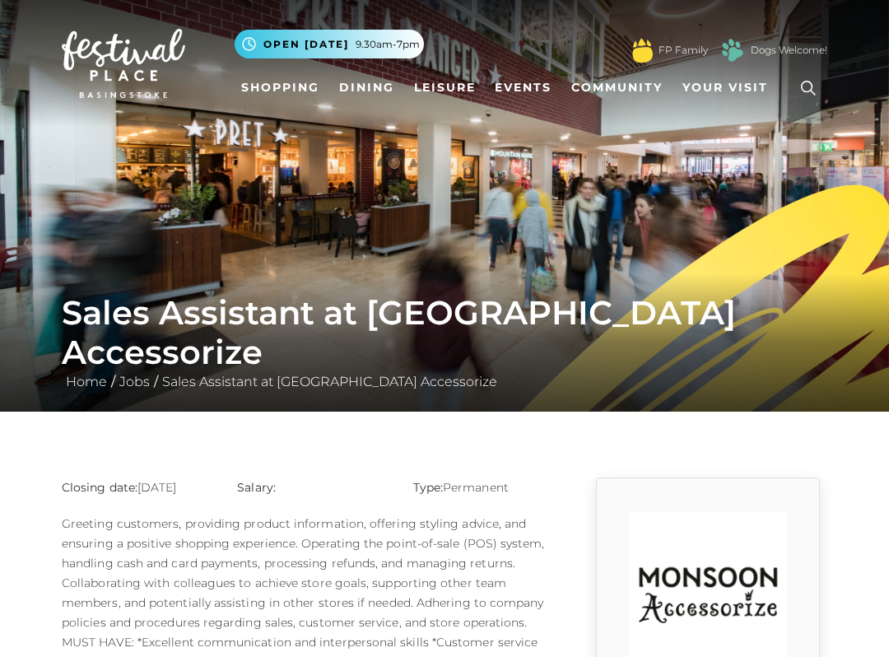 The image size is (889, 657). I want to click on strong: Salary:, so click(256, 487).